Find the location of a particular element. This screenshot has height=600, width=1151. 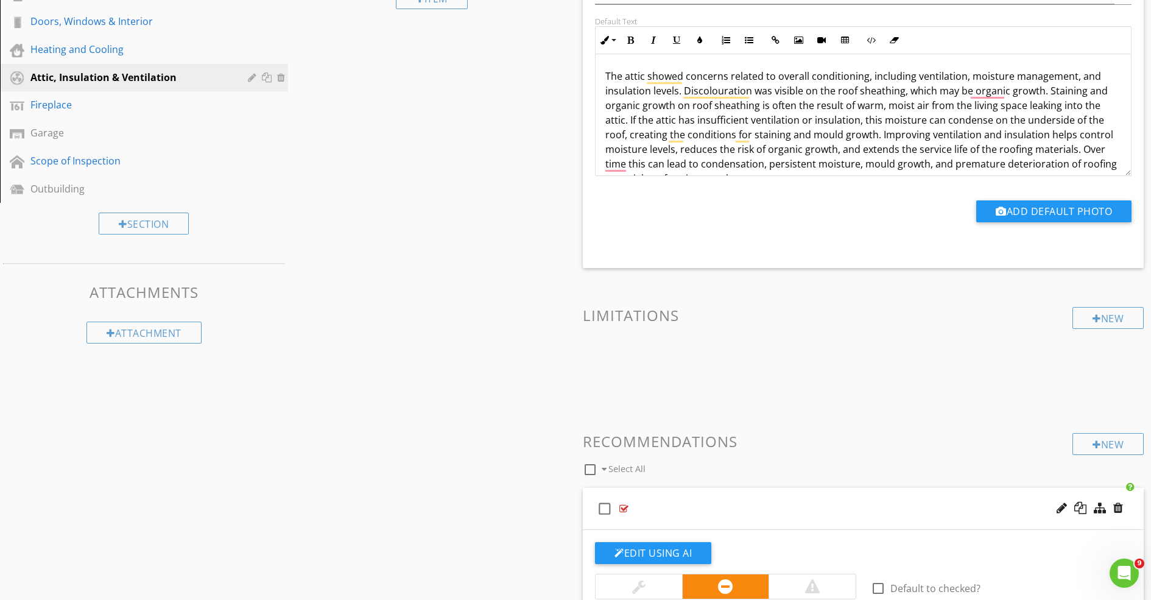

div: Scope of Inspection is located at coordinates (130, 161).